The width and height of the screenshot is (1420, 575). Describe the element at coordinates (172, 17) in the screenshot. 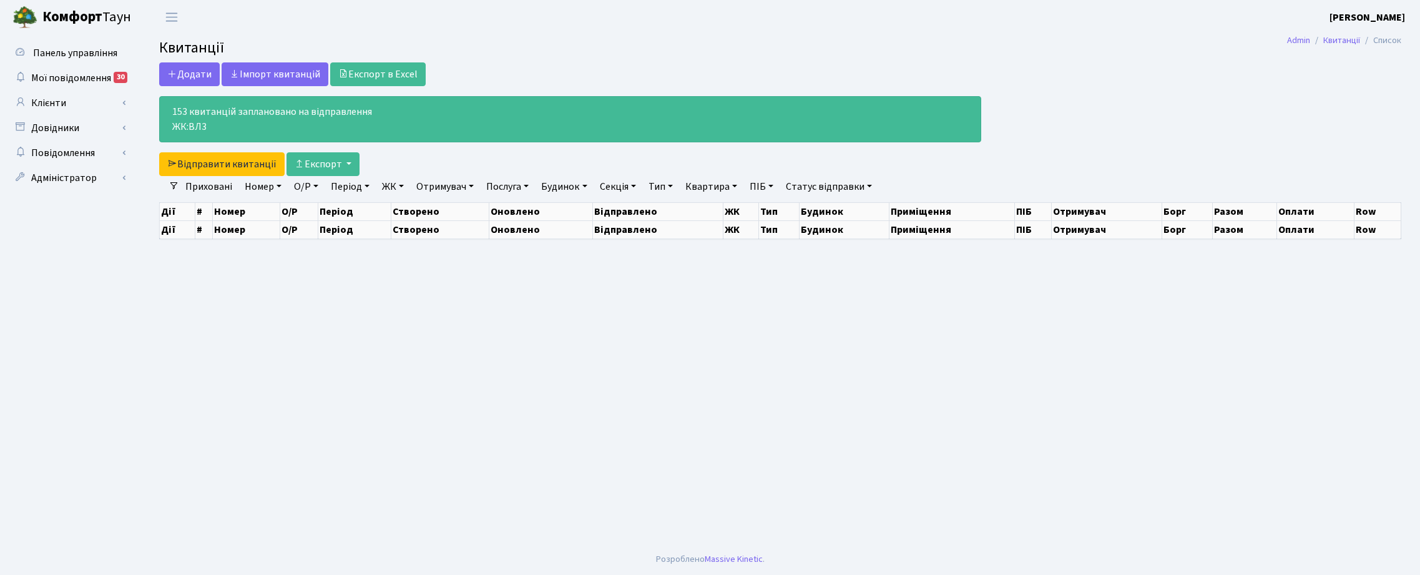

I see `button: Переключити навігацію` at that location.